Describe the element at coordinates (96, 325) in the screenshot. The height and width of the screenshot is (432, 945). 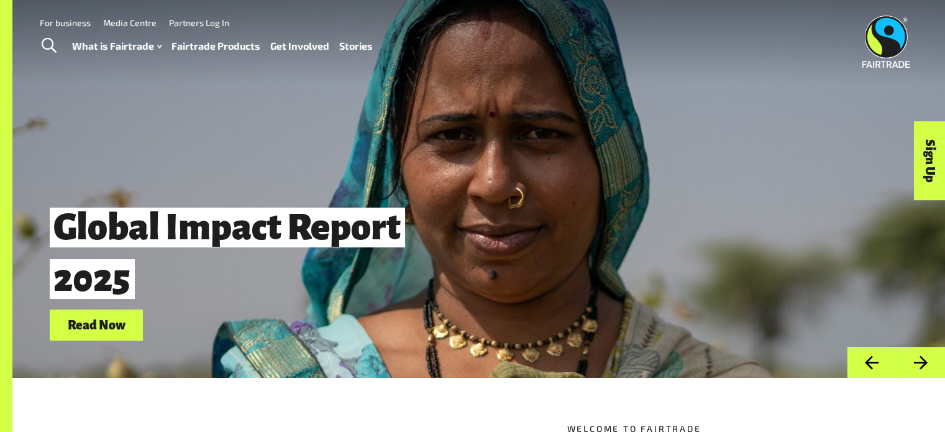
I see `a: Read Now` at that location.